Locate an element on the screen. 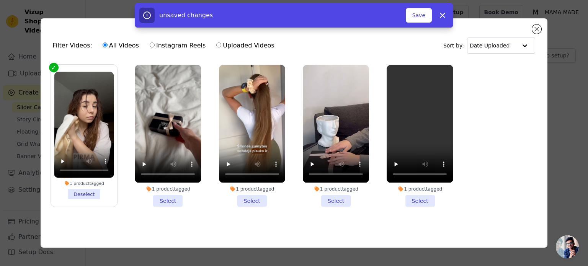  div: Sort by: is located at coordinates (489, 46).